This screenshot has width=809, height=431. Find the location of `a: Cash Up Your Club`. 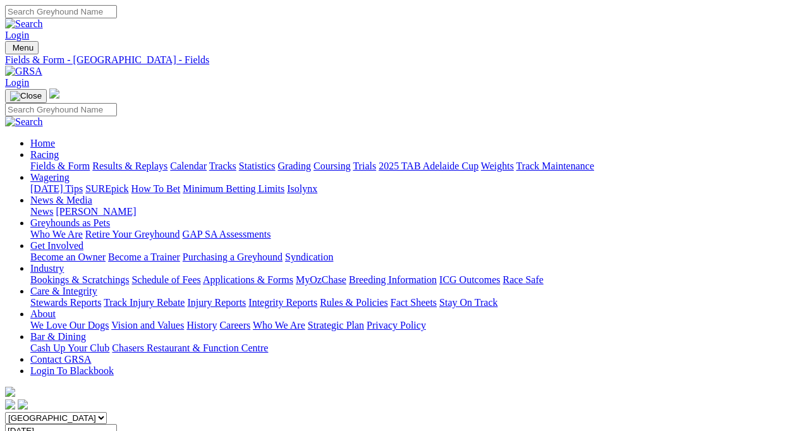

a: Cash Up Your Club is located at coordinates (70, 348).